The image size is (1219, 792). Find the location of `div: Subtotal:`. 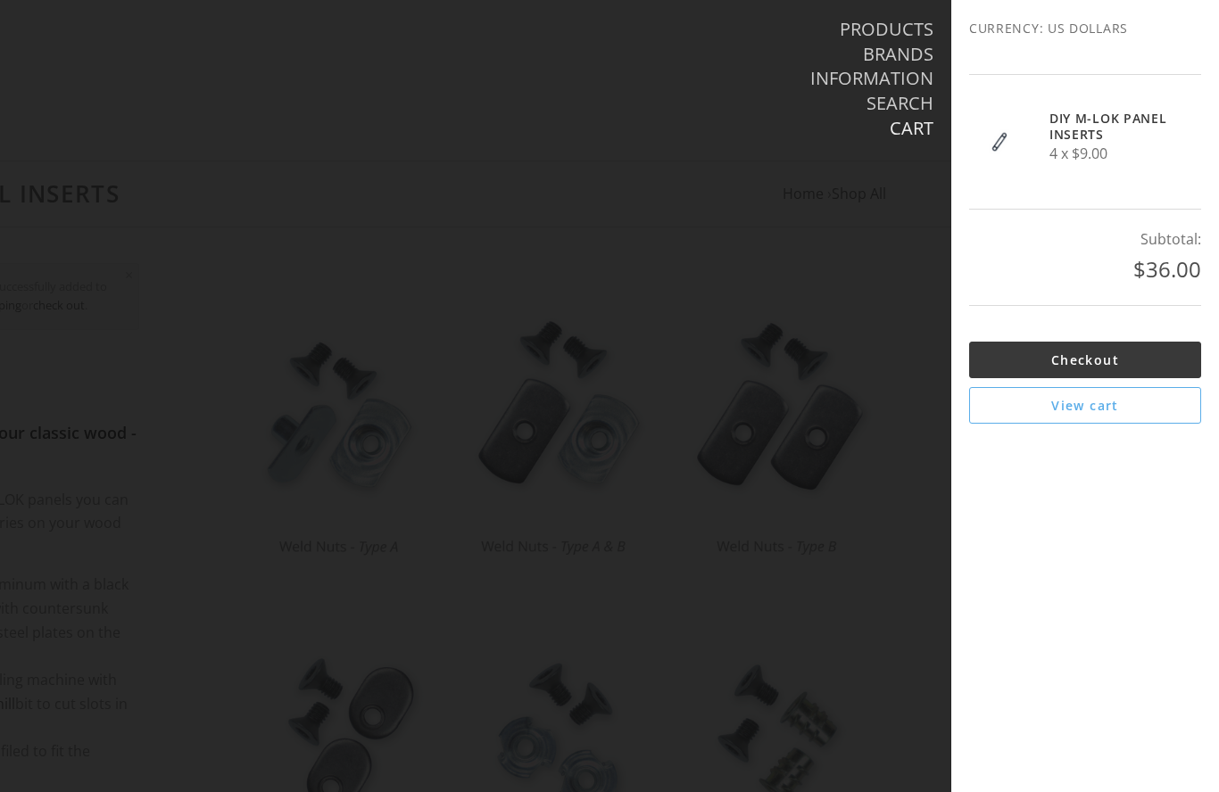

div: Subtotal: is located at coordinates (1085, 239).